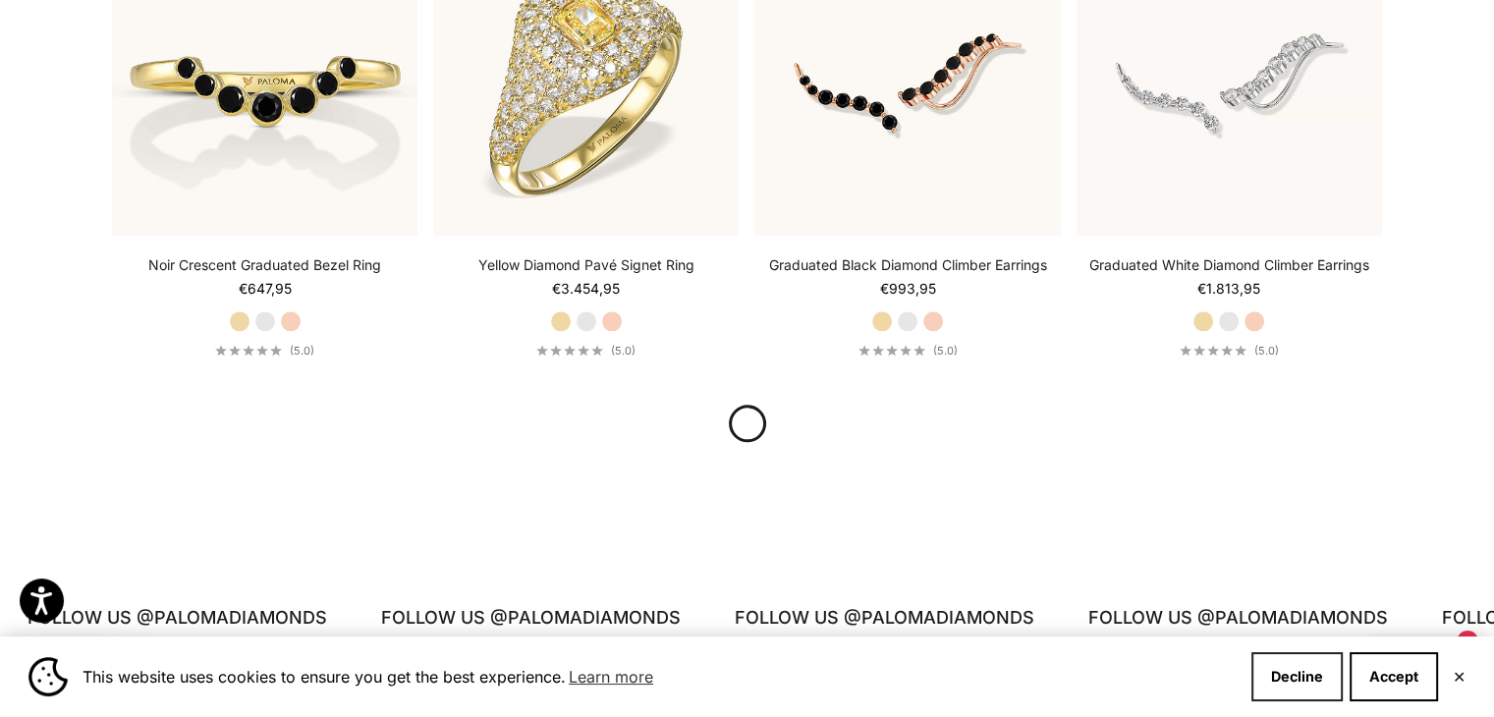  Describe the element at coordinates (611, 677) in the screenshot. I see `a: Learn more` at that location.